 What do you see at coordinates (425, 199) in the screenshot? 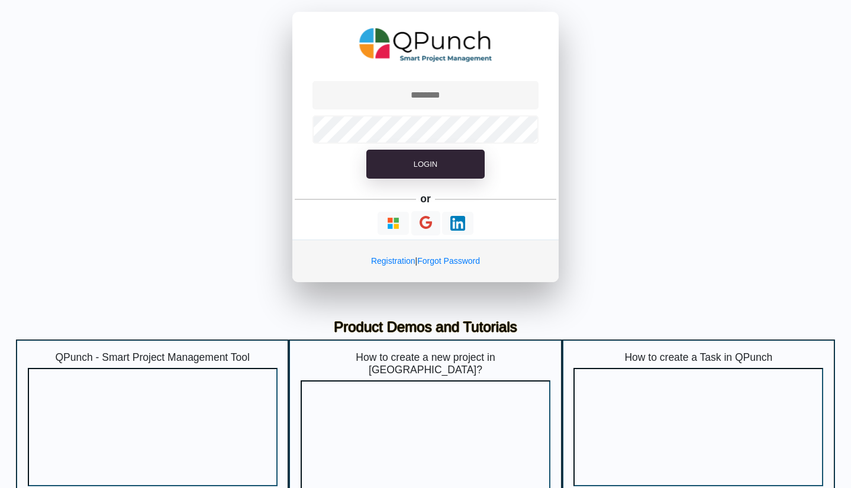
I see `h5: or` at bounding box center [425, 199].